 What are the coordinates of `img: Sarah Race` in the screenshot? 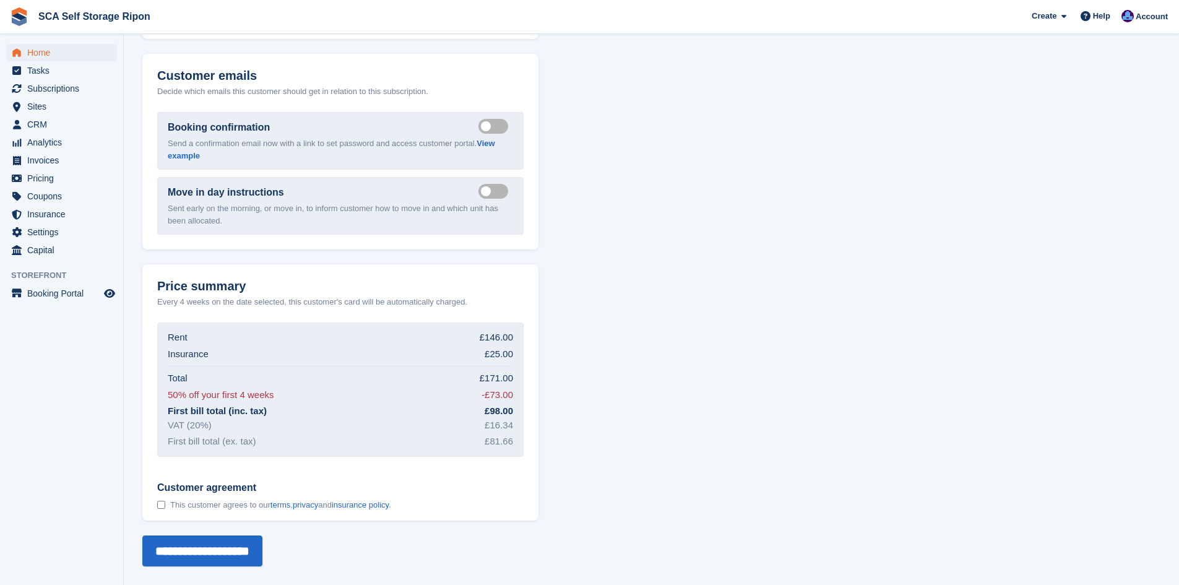 It's located at (1128, 16).